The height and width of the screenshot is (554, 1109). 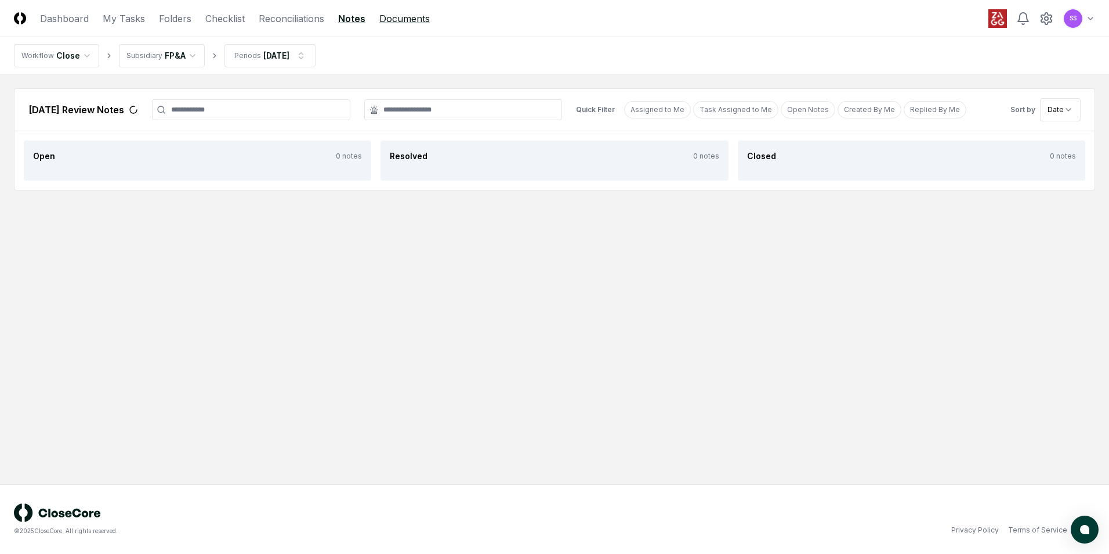 I want to click on div: Workflow, so click(x=38, y=56).